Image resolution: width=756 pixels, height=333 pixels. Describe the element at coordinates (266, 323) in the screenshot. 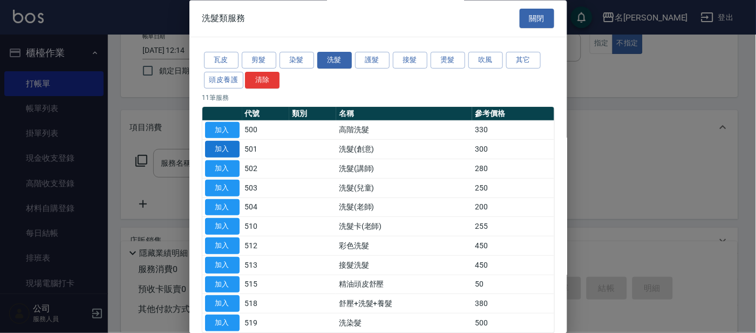

I see `td: 519` at that location.